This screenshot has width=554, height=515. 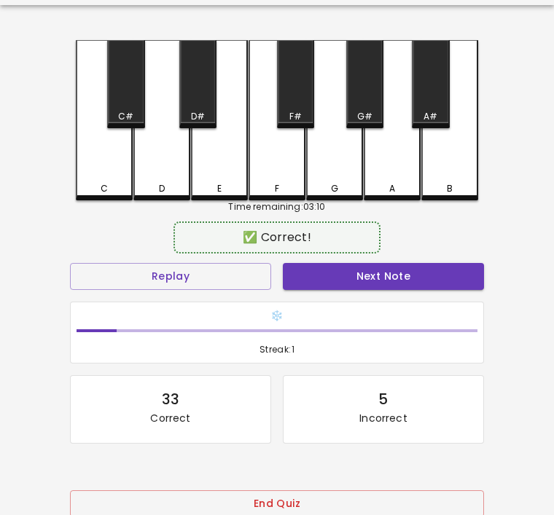 What do you see at coordinates (277, 350) in the screenshot?
I see `span: Streak: 1` at bounding box center [277, 350].